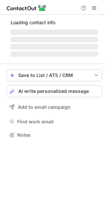 The width and height of the screenshot is (106, 199). I want to click on img: ContactOut v5.3.10, so click(27, 8).